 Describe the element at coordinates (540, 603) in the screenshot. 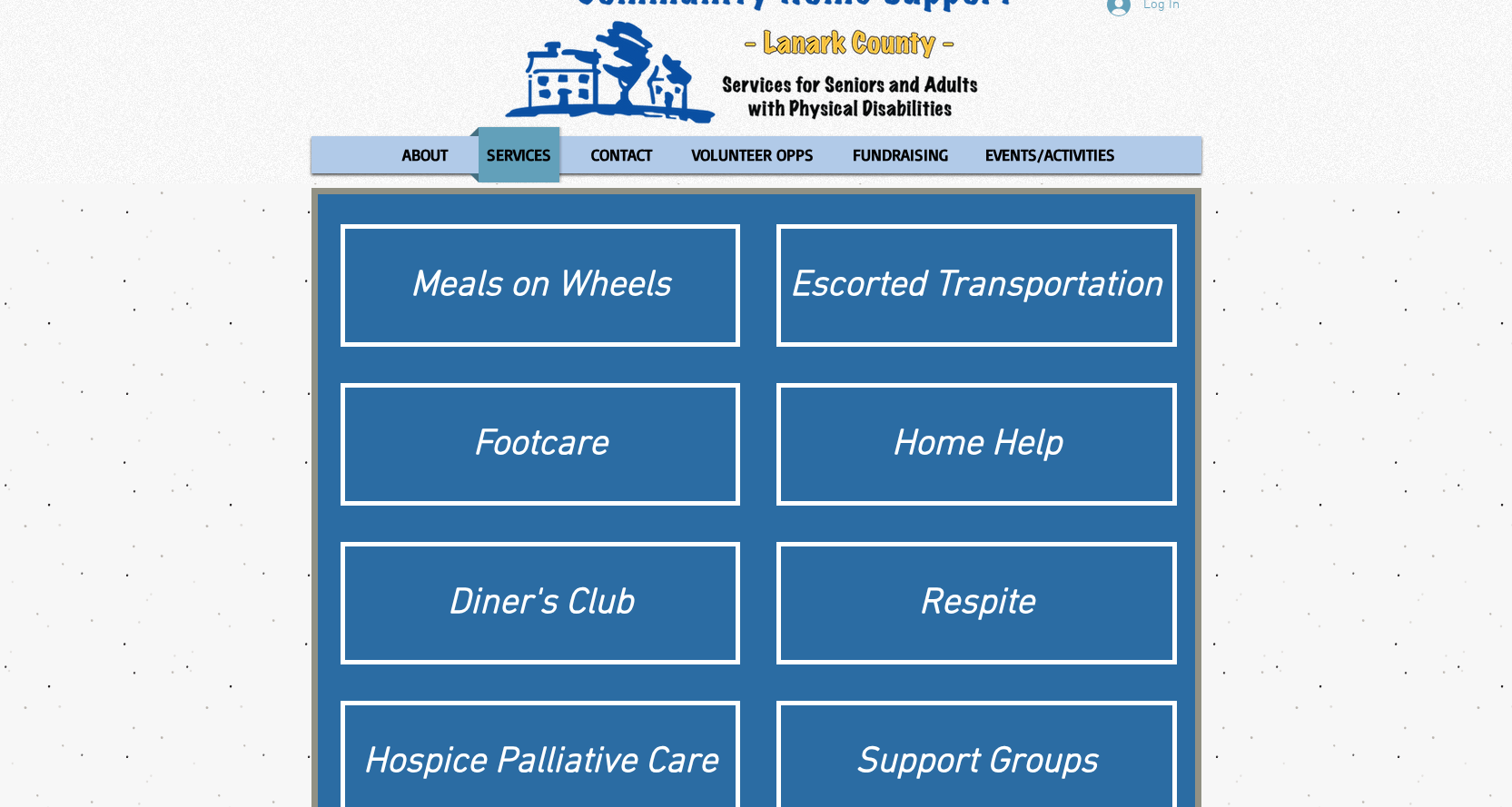

I see `div: Diner's Club` at that location.